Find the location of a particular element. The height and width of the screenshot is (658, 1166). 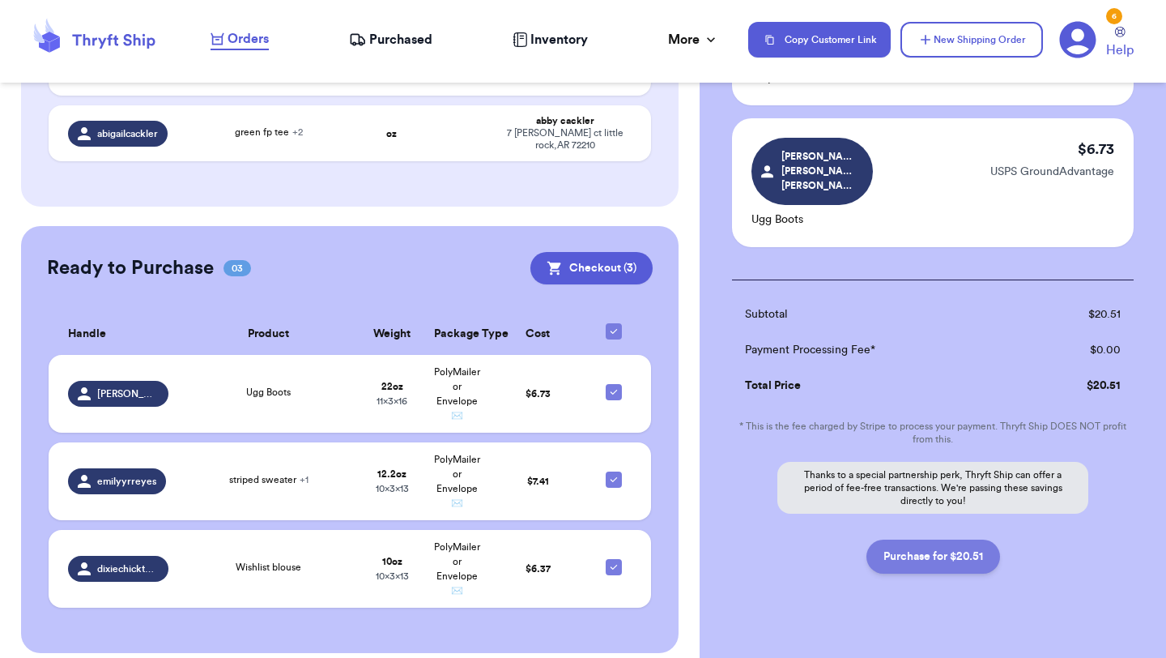

p: Ugg Boots is located at coordinates (812, 219).